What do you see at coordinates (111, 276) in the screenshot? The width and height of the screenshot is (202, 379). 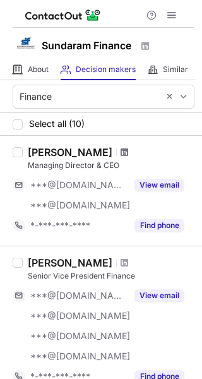 I see `div: Senior Vice President Finance` at bounding box center [111, 276].